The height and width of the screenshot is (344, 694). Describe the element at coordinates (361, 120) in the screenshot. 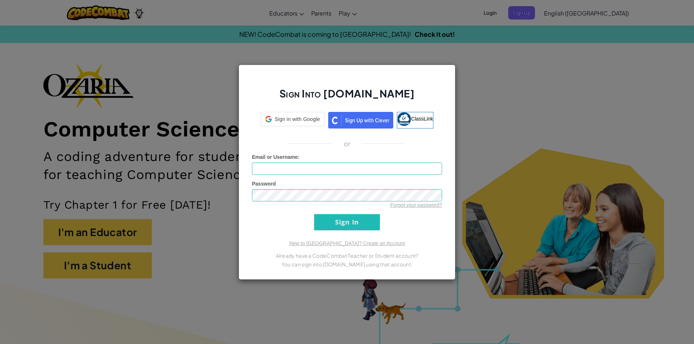

I see `img: clever_sso_button@2x.png` at that location.